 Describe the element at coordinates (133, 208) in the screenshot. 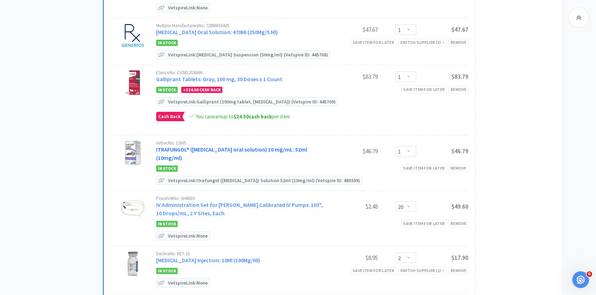

I see `img: c5aef3fbcfed490588c0a869da12fbb8_296282.jpeg` at that location.